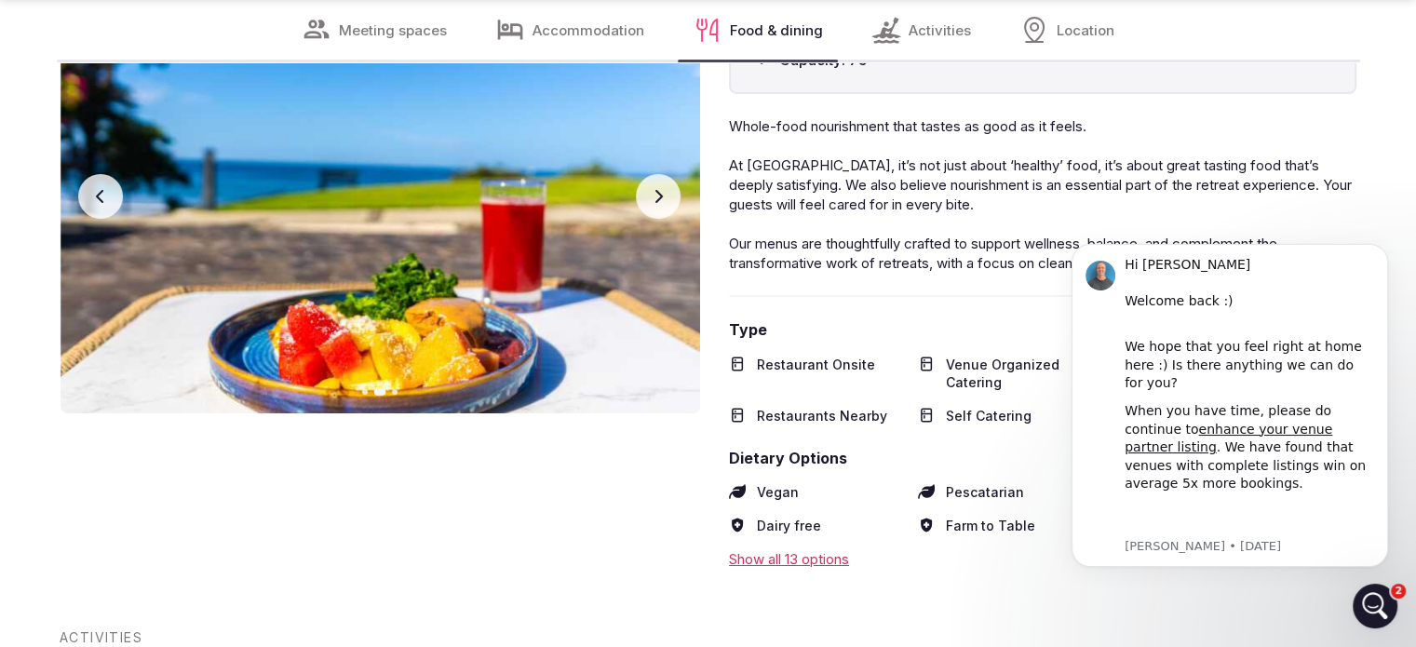 Image resolution: width=1416 pixels, height=647 pixels. What do you see at coordinates (379, 393) in the screenshot?
I see `button: Go to slide 2` at bounding box center [379, 393].